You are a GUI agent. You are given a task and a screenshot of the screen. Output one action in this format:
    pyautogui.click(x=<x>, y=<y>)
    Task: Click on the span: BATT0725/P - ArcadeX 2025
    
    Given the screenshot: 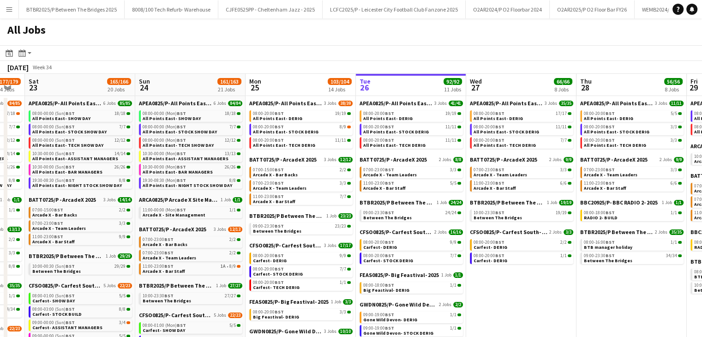 What is the action you would take?
    pyautogui.click(x=173, y=229)
    